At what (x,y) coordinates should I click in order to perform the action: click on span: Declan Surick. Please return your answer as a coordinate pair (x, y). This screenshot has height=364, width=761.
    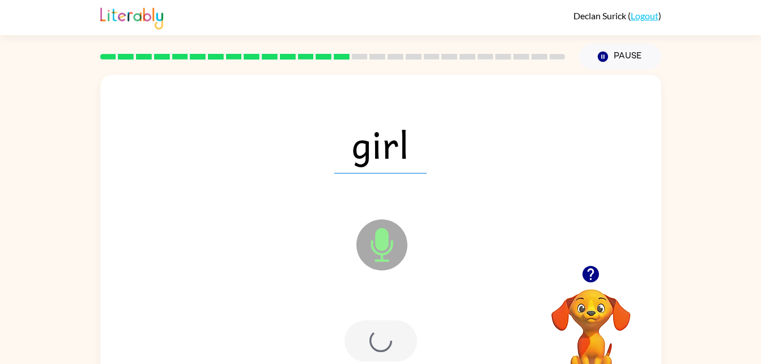
    Looking at the image, I should click on (601, 15).